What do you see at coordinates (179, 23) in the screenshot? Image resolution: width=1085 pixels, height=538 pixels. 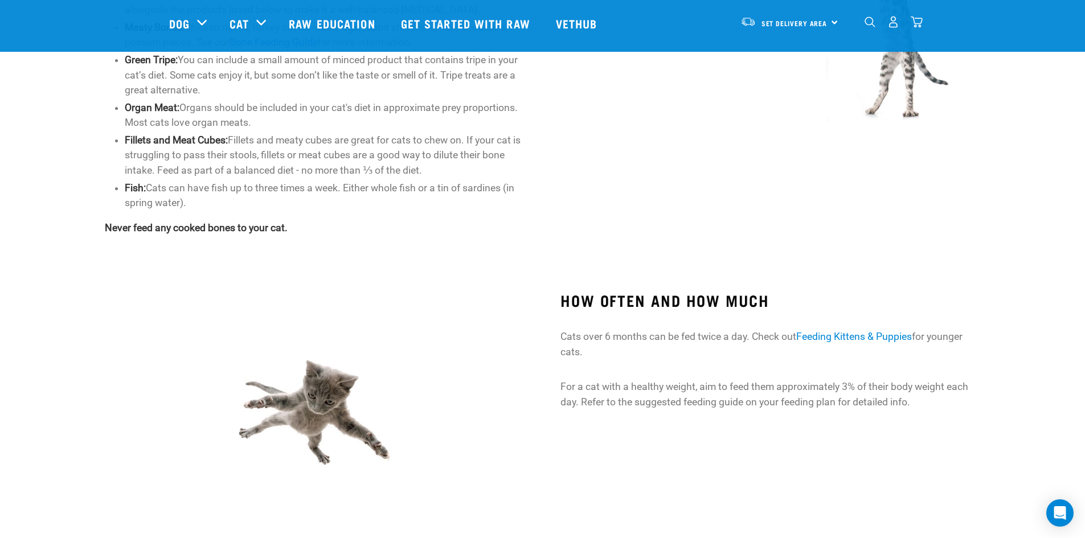 I see `a: Dog` at bounding box center [179, 23].